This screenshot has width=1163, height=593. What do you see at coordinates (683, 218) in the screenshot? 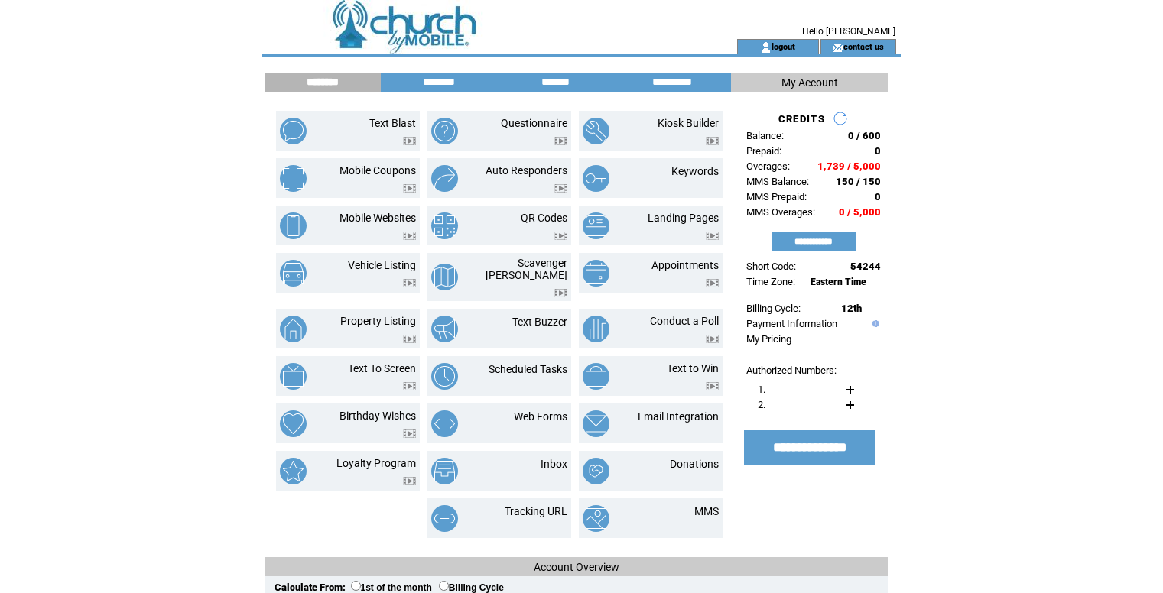
I see `a: Landing Pages` at bounding box center [683, 218].